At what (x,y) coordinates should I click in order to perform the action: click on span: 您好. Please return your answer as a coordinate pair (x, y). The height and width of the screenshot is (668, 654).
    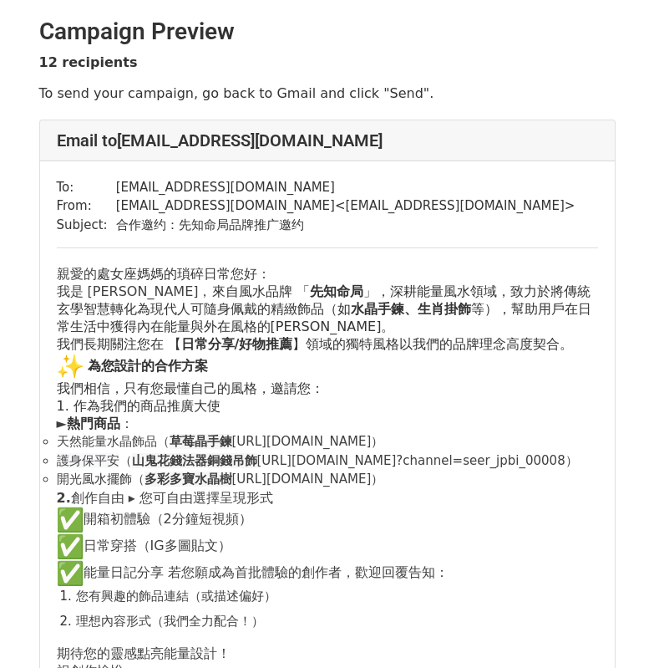
    Looking at the image, I should click on (244, 273).